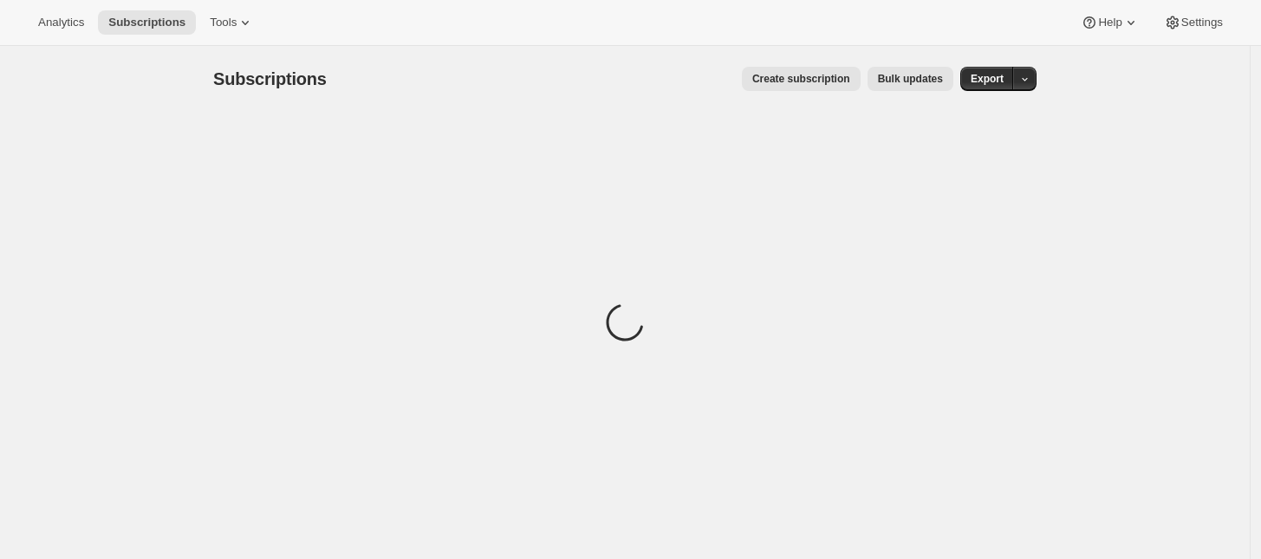 The height and width of the screenshot is (559, 1261). Describe the element at coordinates (61, 23) in the screenshot. I see `span: Analytics` at that location.